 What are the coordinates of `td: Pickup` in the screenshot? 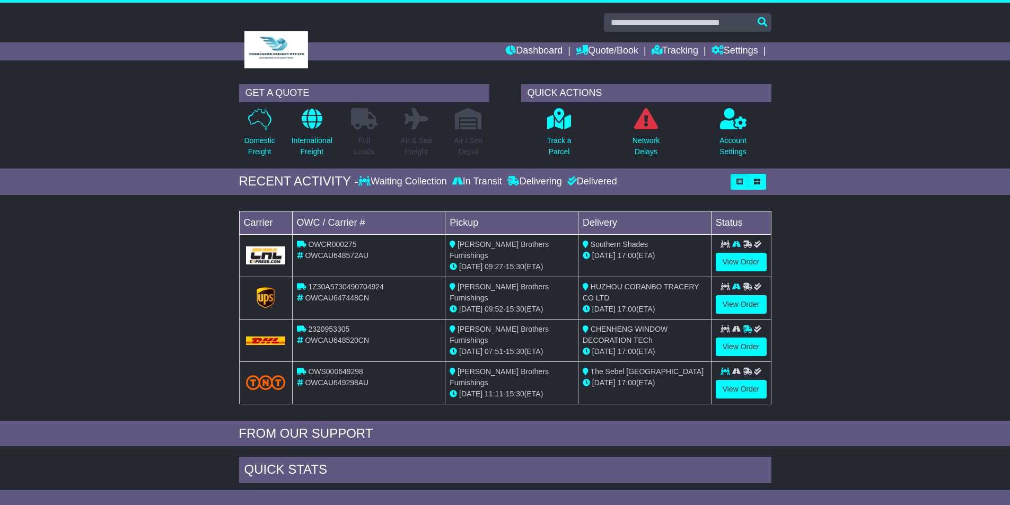 It's located at (512, 223).